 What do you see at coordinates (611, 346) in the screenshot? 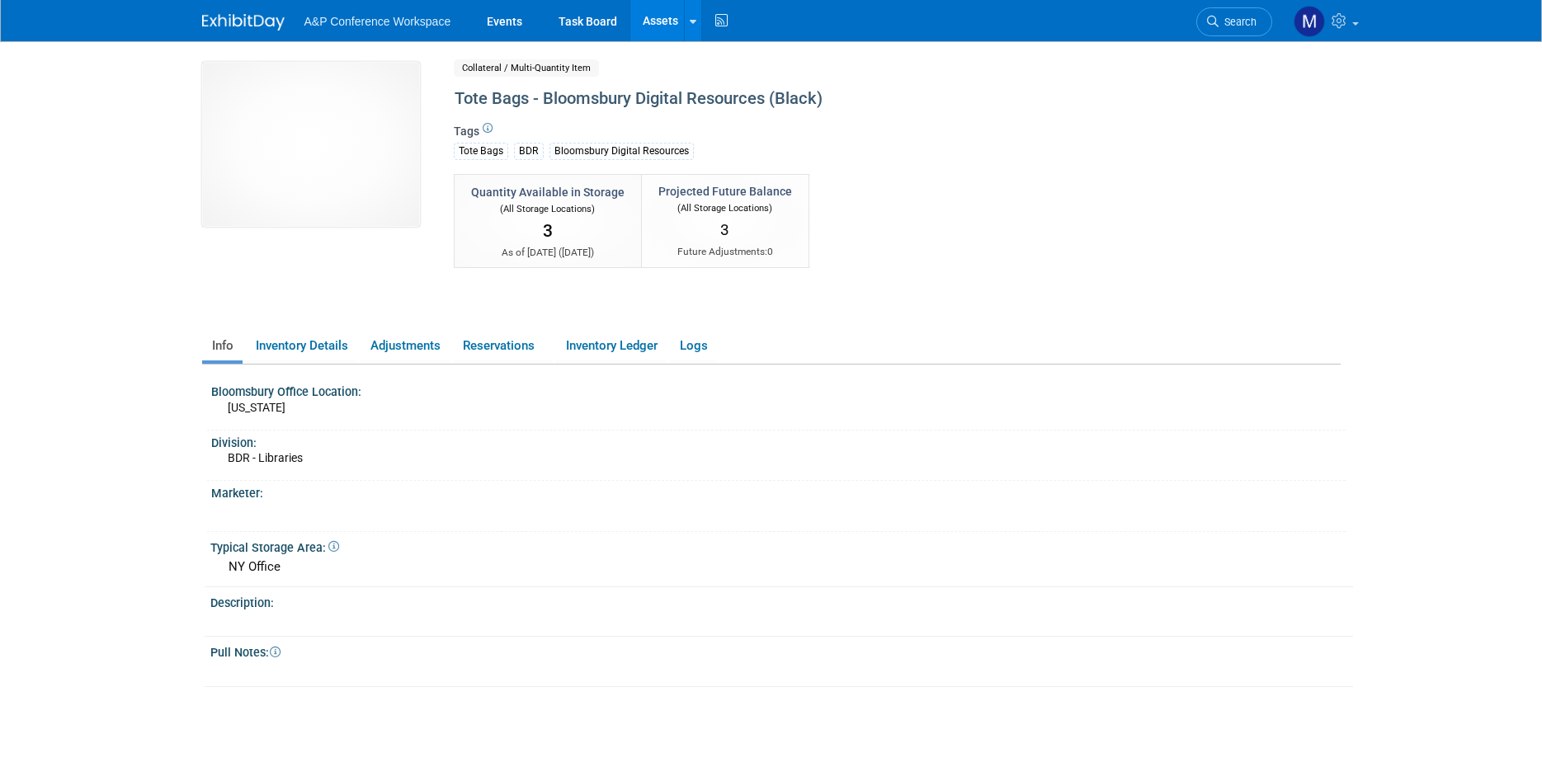
I see `a: Inventory Ledger` at bounding box center [611, 346].